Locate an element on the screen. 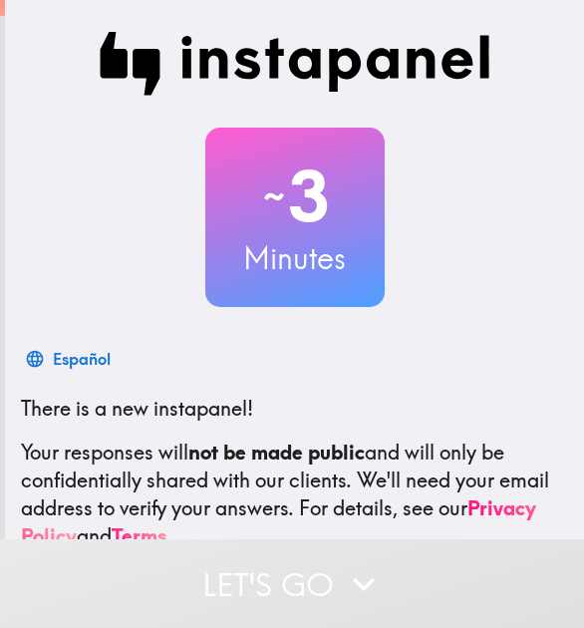 This screenshot has width=584, height=628. b: not be made public is located at coordinates (276, 452).